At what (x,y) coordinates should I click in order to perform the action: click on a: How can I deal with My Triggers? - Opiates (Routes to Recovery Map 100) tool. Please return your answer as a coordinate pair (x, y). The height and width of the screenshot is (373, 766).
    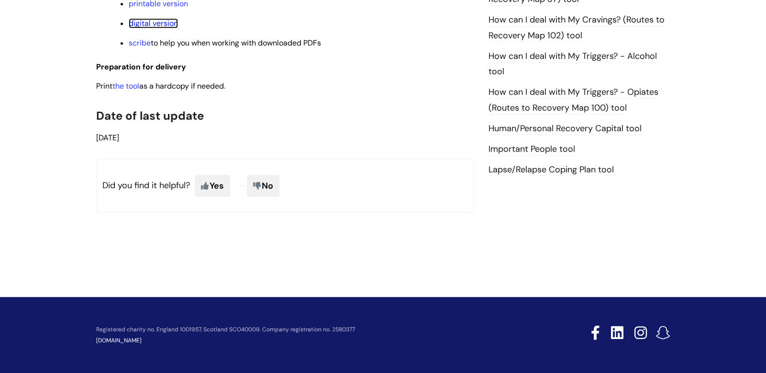
    Looking at the image, I should click on (573, 100).